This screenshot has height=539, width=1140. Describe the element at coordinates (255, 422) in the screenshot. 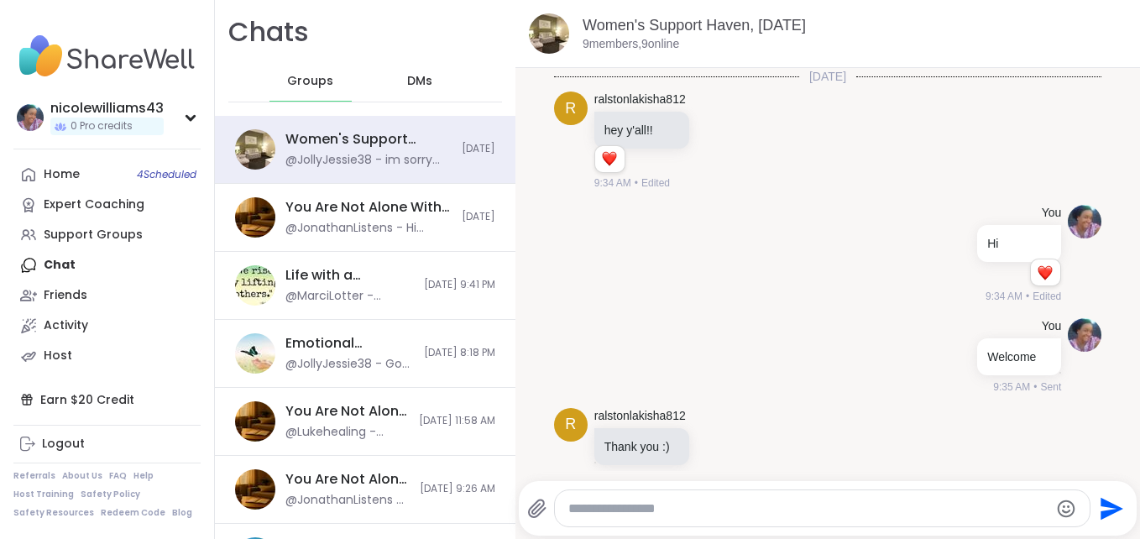

I see `img: You Are Not Alone With This™: Midday Reset, Oct 13` at that location.